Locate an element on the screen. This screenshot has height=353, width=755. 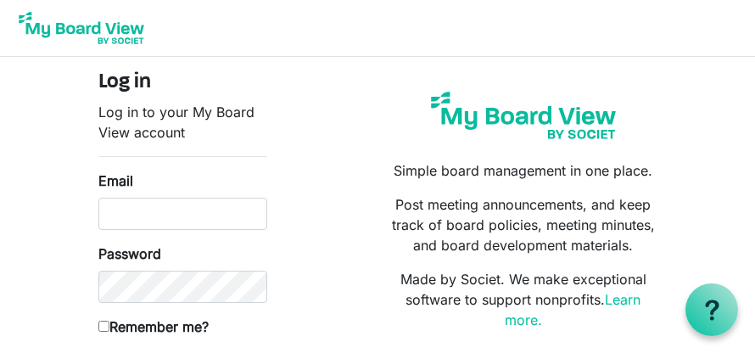
img: My Board View Logo is located at coordinates (81, 28).